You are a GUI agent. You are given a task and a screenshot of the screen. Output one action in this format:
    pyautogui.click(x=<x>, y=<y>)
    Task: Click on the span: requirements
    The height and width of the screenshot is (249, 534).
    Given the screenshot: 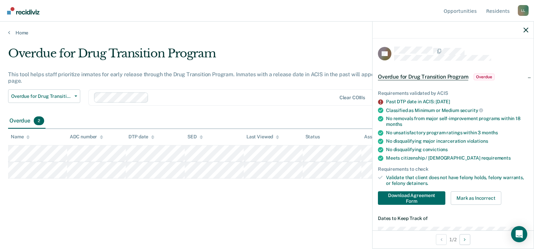 What is the action you would take?
    pyautogui.click(x=496, y=158)
    